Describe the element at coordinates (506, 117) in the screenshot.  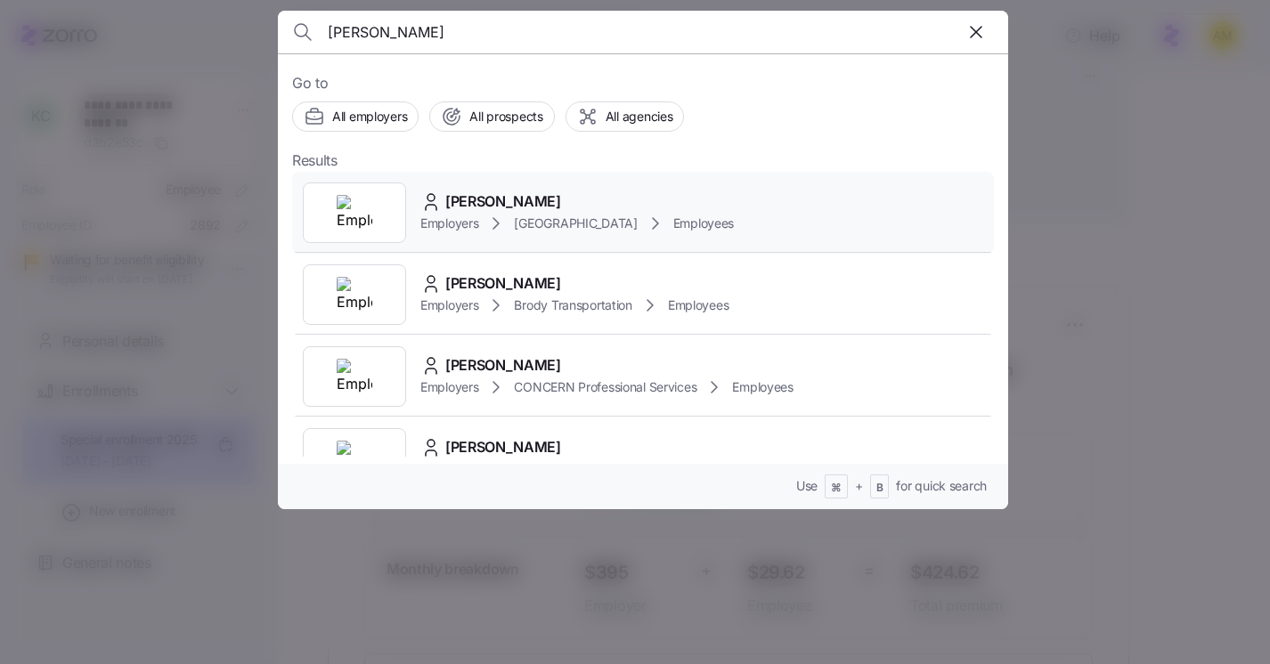
I see `span: All prospects` at that location.